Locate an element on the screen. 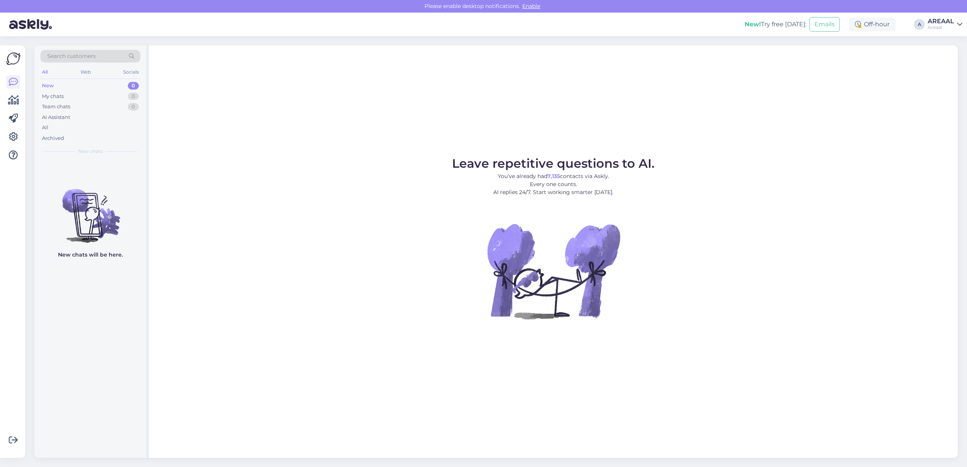 The height and width of the screenshot is (467, 967). b: 7,135 is located at coordinates (553, 176).